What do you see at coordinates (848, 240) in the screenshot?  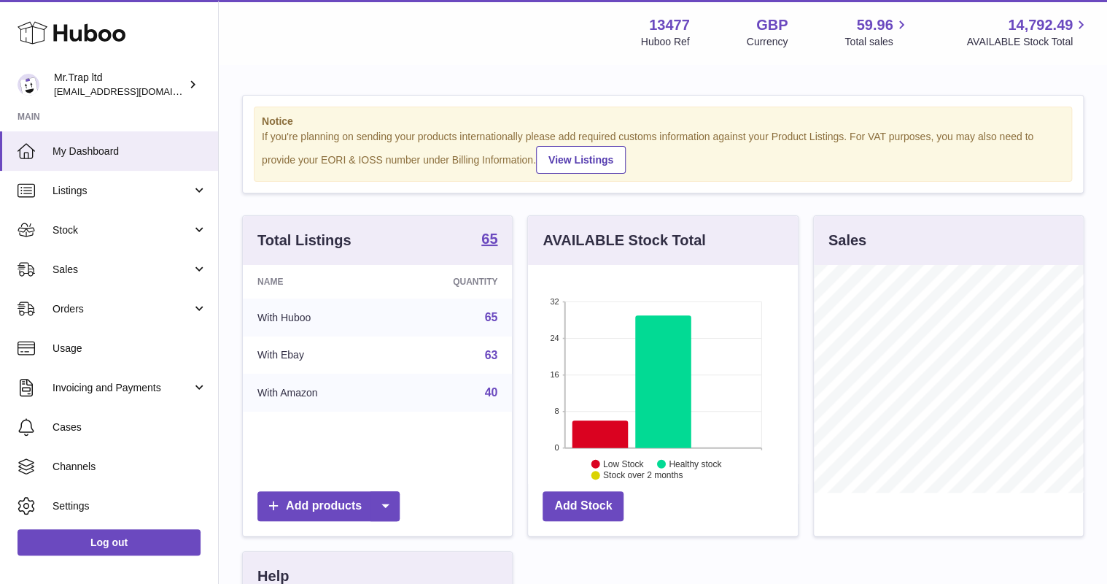 I see `h3: Sales` at bounding box center [848, 240].